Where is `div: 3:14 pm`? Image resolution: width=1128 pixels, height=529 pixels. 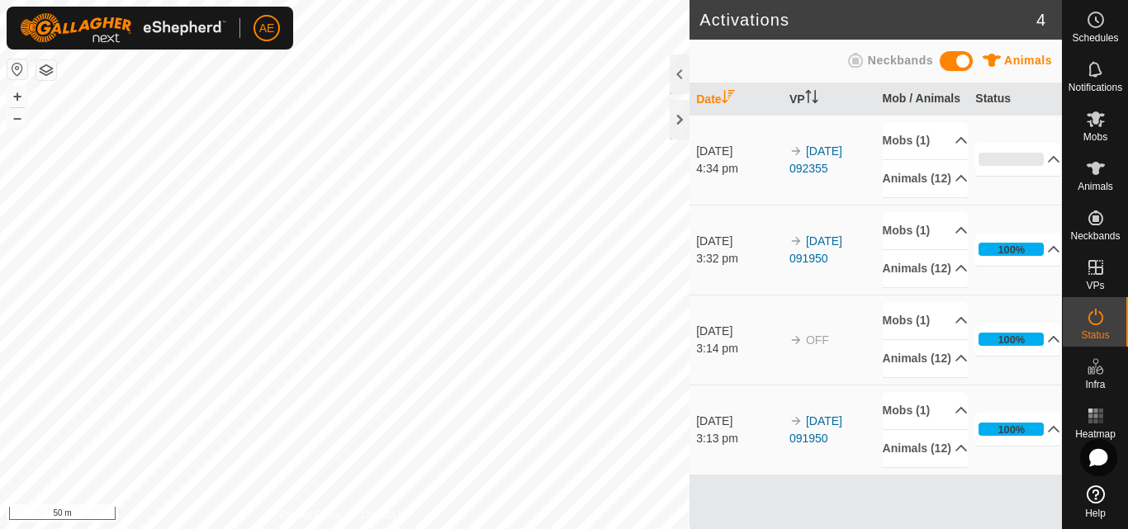
div: 3:14 pm is located at coordinates (738, 348).